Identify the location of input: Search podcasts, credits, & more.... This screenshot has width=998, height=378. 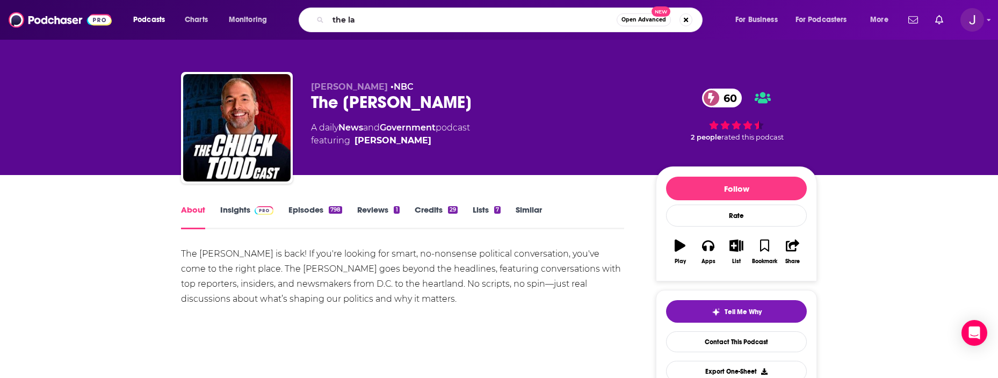
(472, 20).